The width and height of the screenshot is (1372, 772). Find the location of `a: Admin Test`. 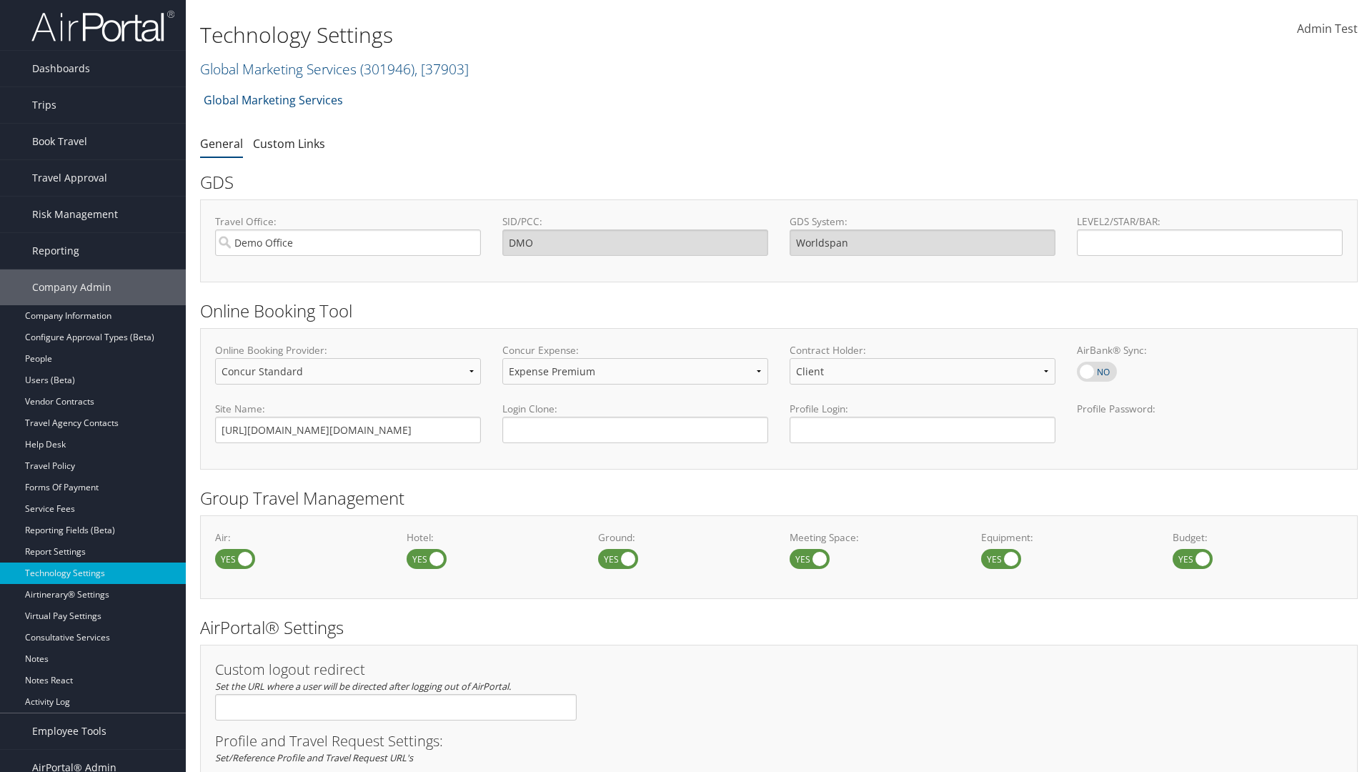

a: Admin Test is located at coordinates (1327, 29).